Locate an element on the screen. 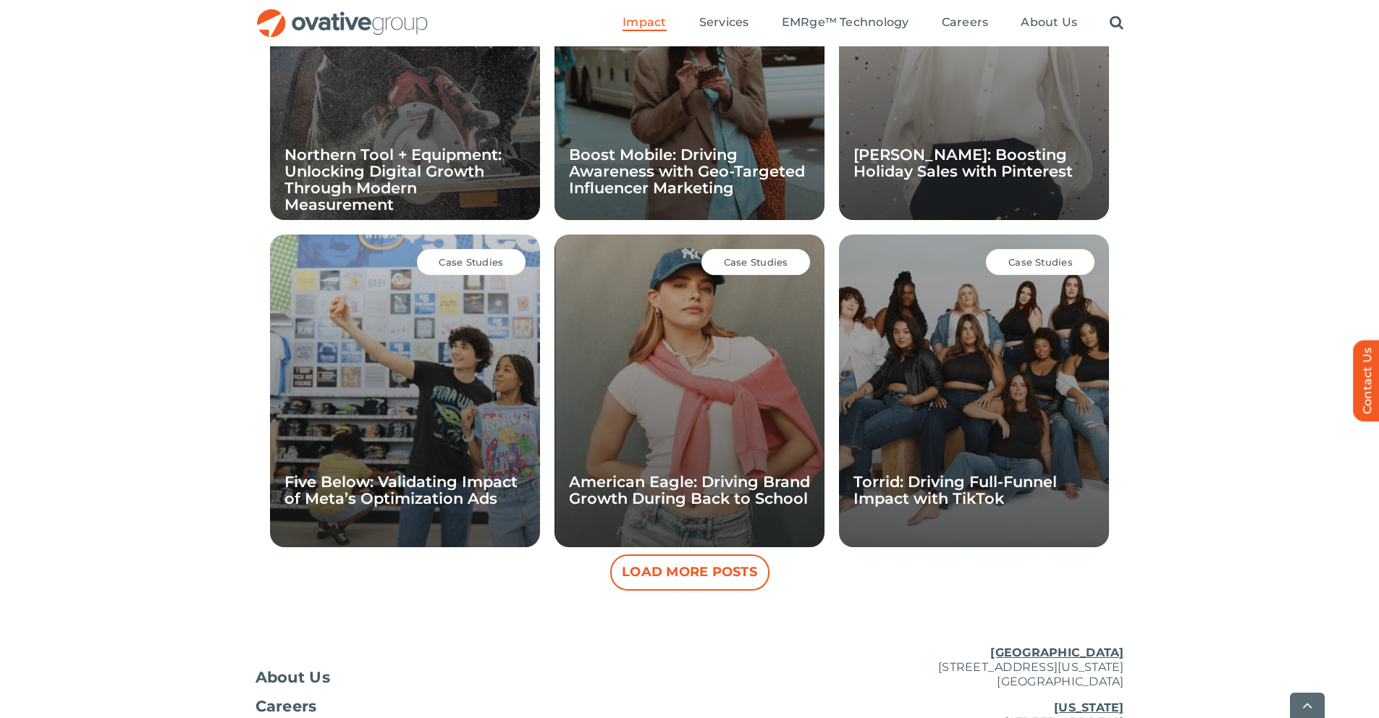 The width and height of the screenshot is (1379, 718). span: Services is located at coordinates (724, 22).